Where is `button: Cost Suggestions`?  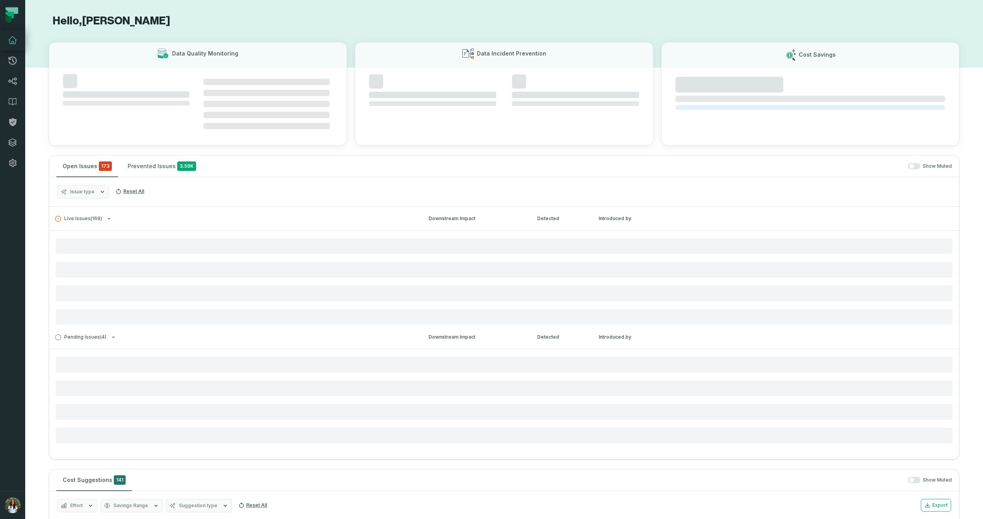 button: Cost Suggestions is located at coordinates (94, 480).